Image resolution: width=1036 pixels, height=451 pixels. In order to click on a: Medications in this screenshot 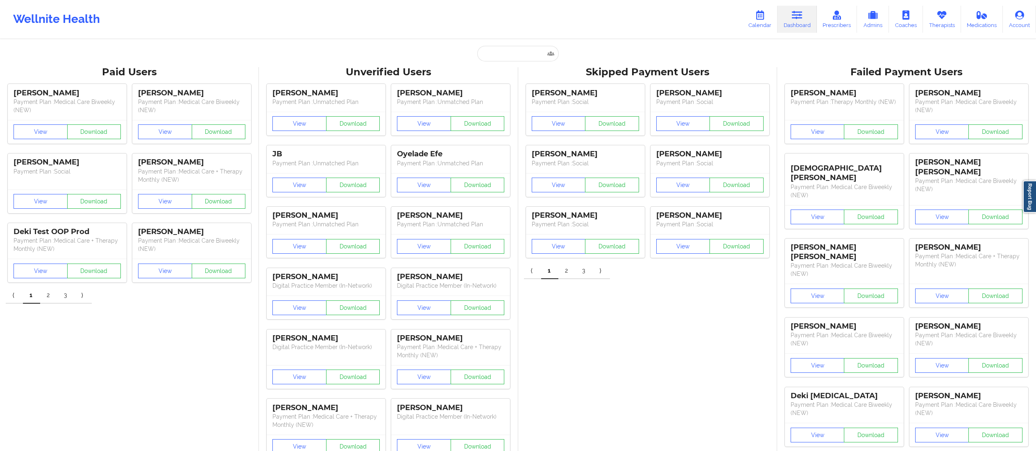, I will do `click(982, 19)`.